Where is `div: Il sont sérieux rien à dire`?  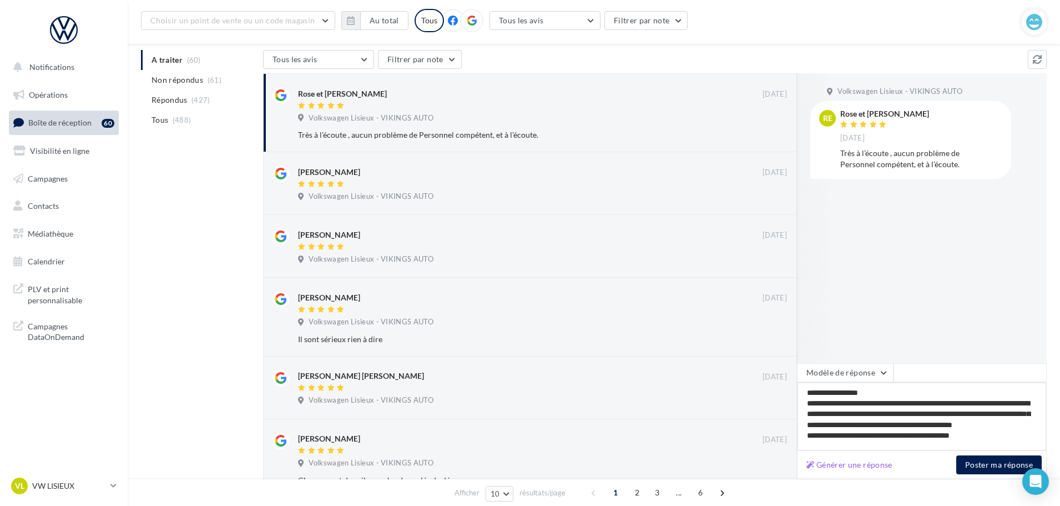 div: Il sont sérieux rien à dire is located at coordinates (506, 339).